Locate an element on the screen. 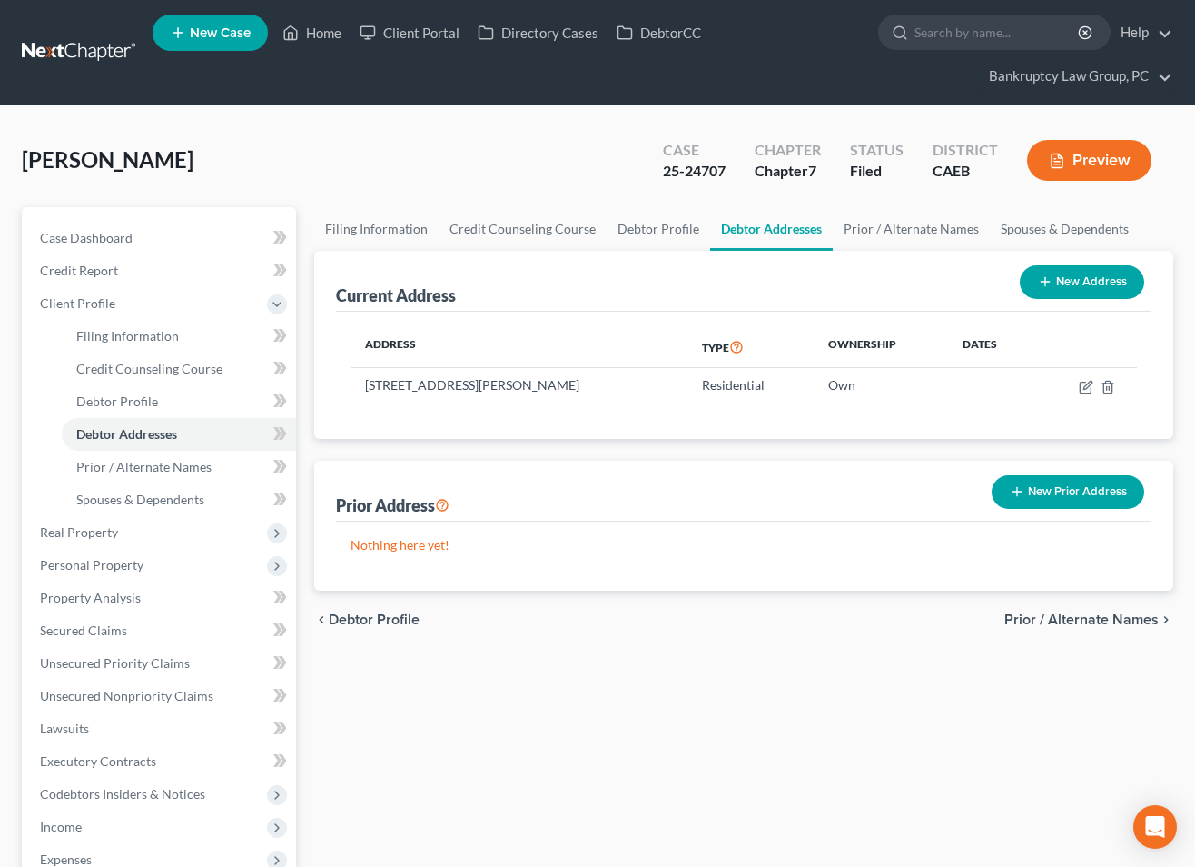 The image size is (1195, 867). span: Executory Contracts is located at coordinates (98, 760).